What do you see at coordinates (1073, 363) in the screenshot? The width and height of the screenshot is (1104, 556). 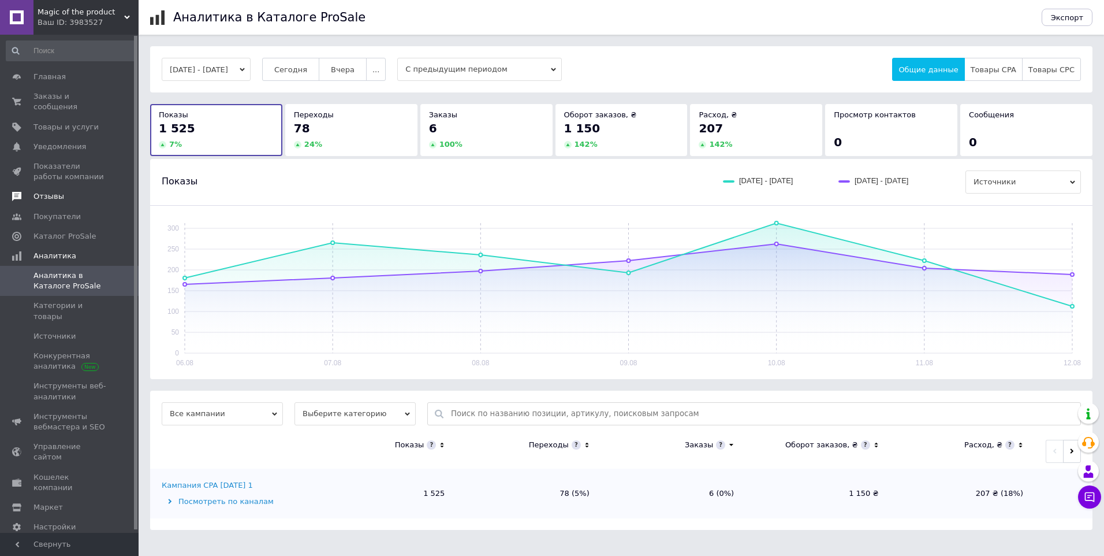 I see `text: 12.08` at bounding box center [1073, 363].